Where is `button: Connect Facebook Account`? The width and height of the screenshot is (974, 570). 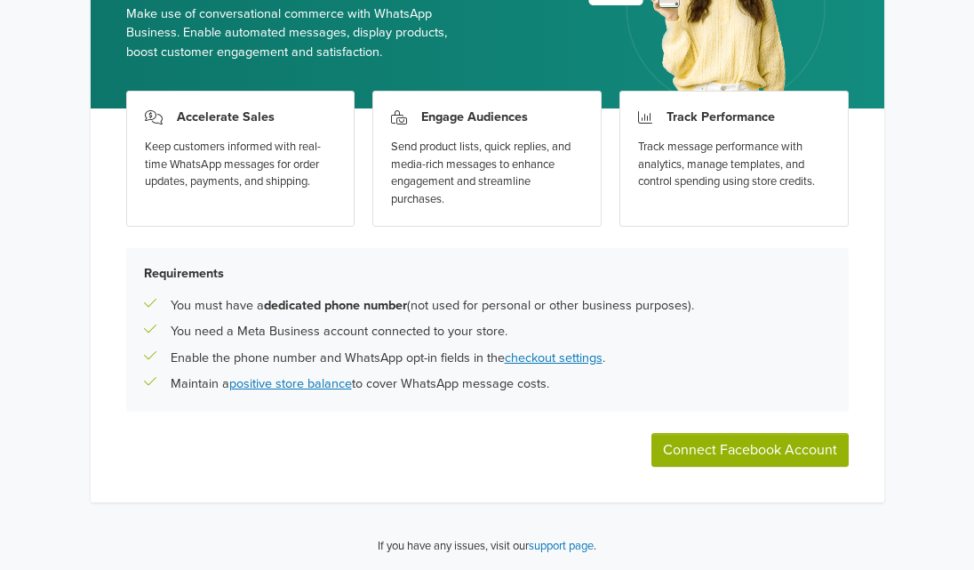 button: Connect Facebook Account is located at coordinates (750, 450).